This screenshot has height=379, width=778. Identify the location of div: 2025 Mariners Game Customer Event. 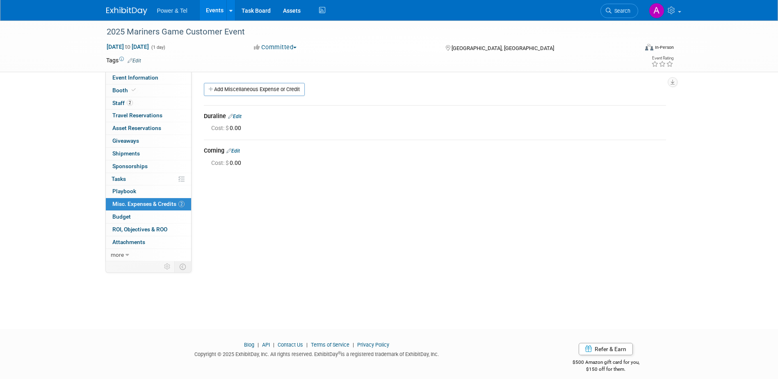
(365, 32).